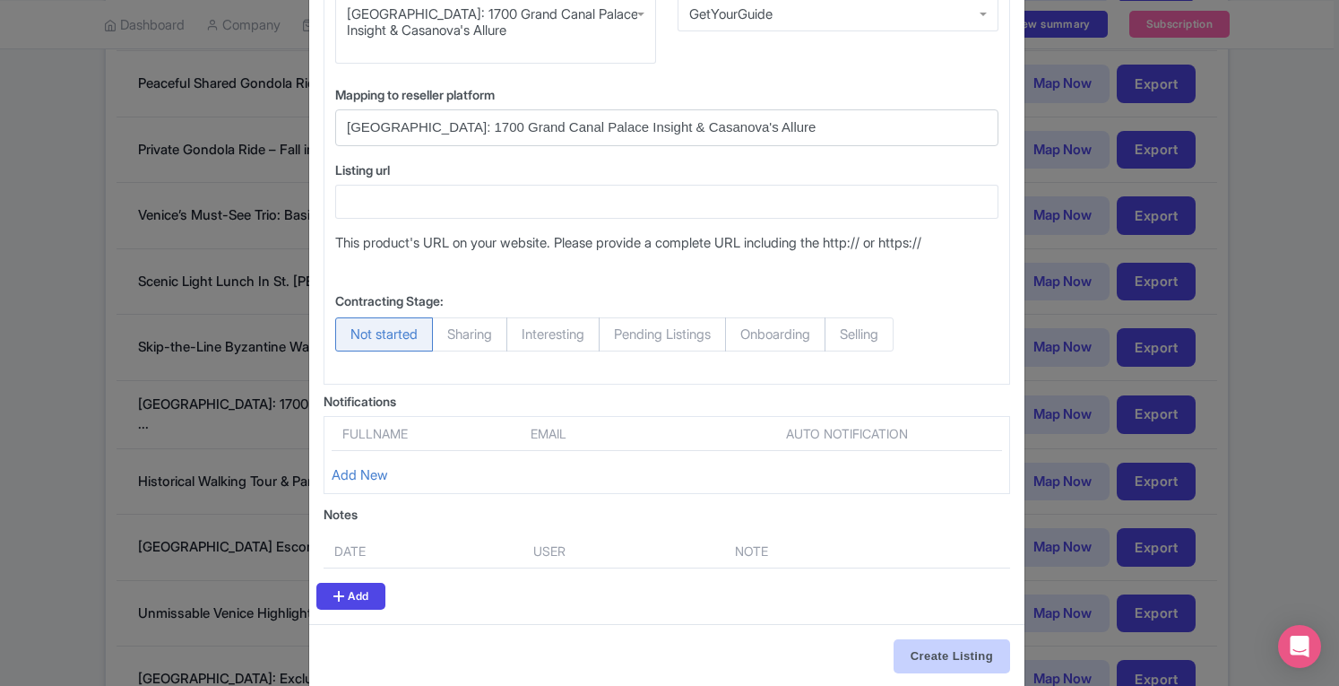  Describe the element at coordinates (859, 334) in the screenshot. I see `span: Selling` at that location.